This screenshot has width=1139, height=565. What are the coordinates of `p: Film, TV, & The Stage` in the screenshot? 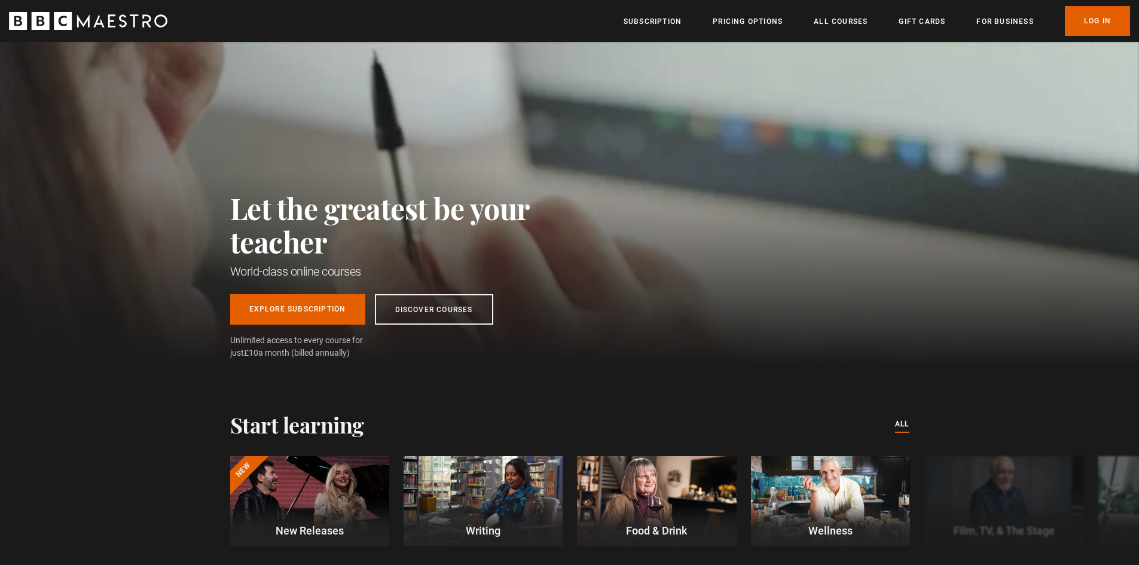 It's located at (1004, 530).